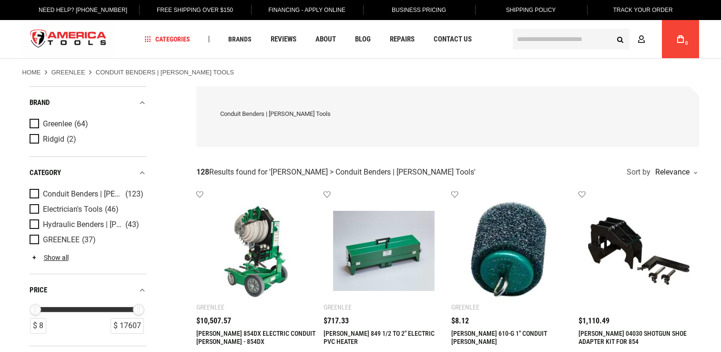 The image size is (721, 352). I want to click on div: category, so click(88, 173).